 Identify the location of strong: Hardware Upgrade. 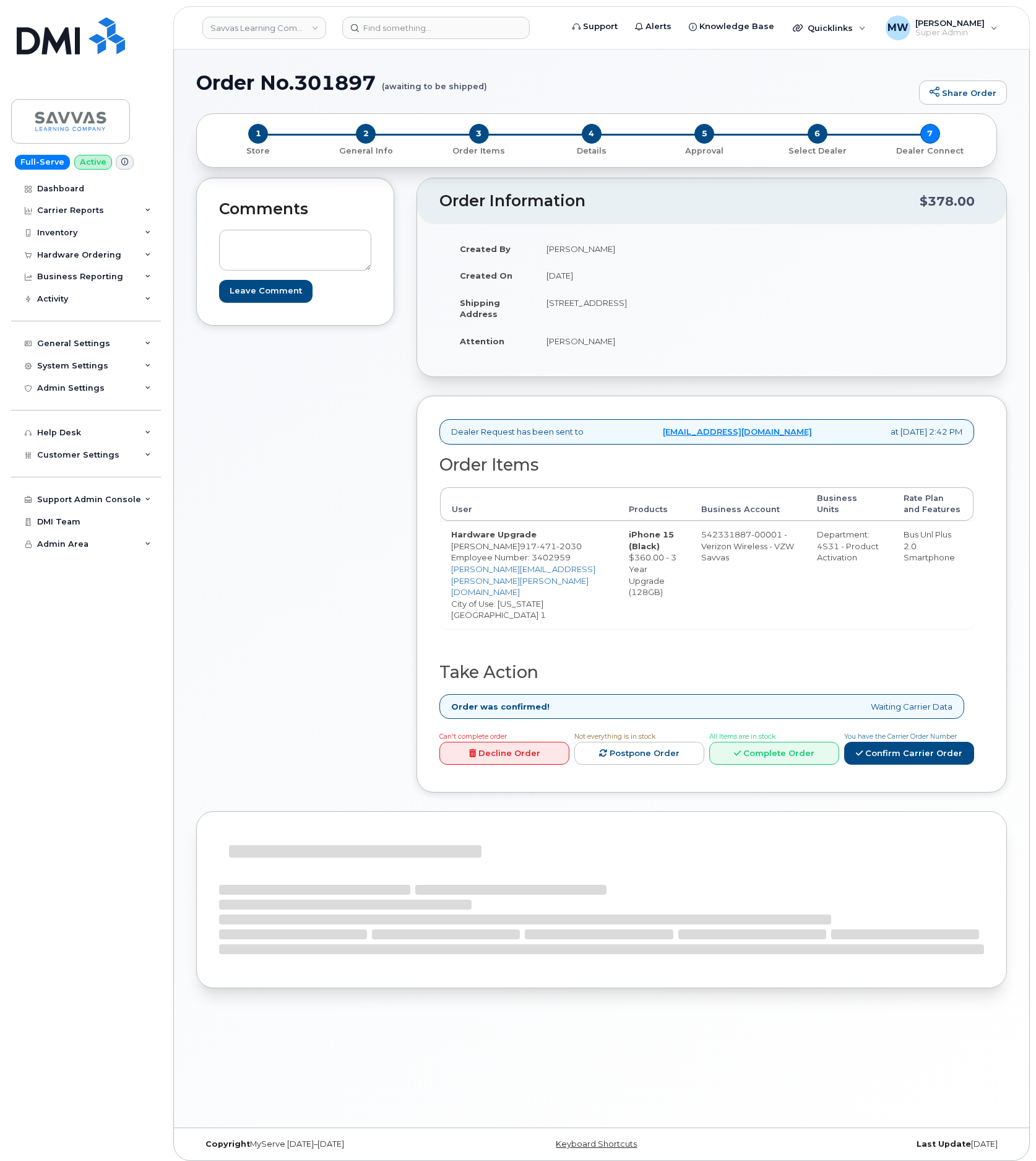
(494, 534).